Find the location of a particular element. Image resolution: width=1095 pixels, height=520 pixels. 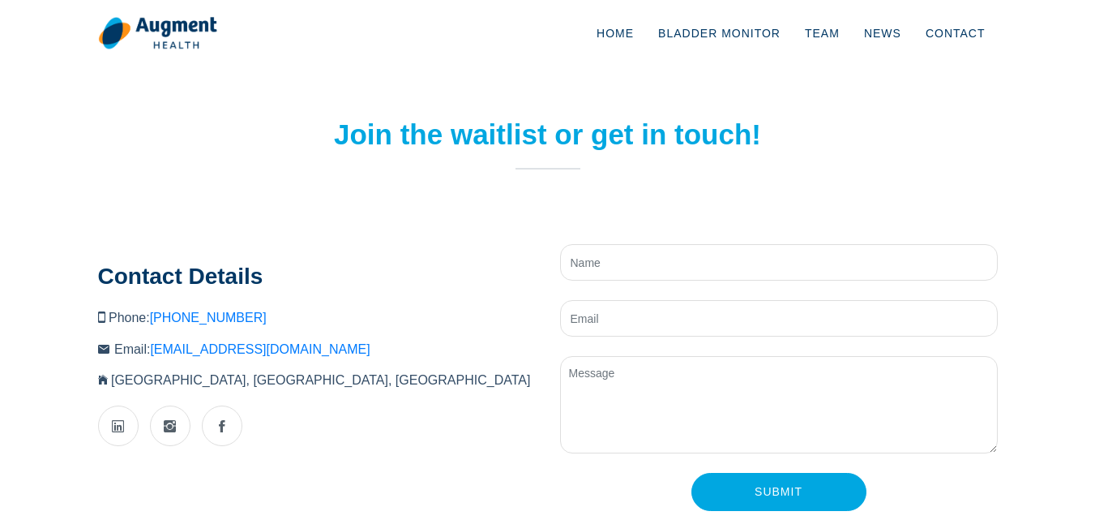

h3: Contact Details is located at coordinates (317, 276).